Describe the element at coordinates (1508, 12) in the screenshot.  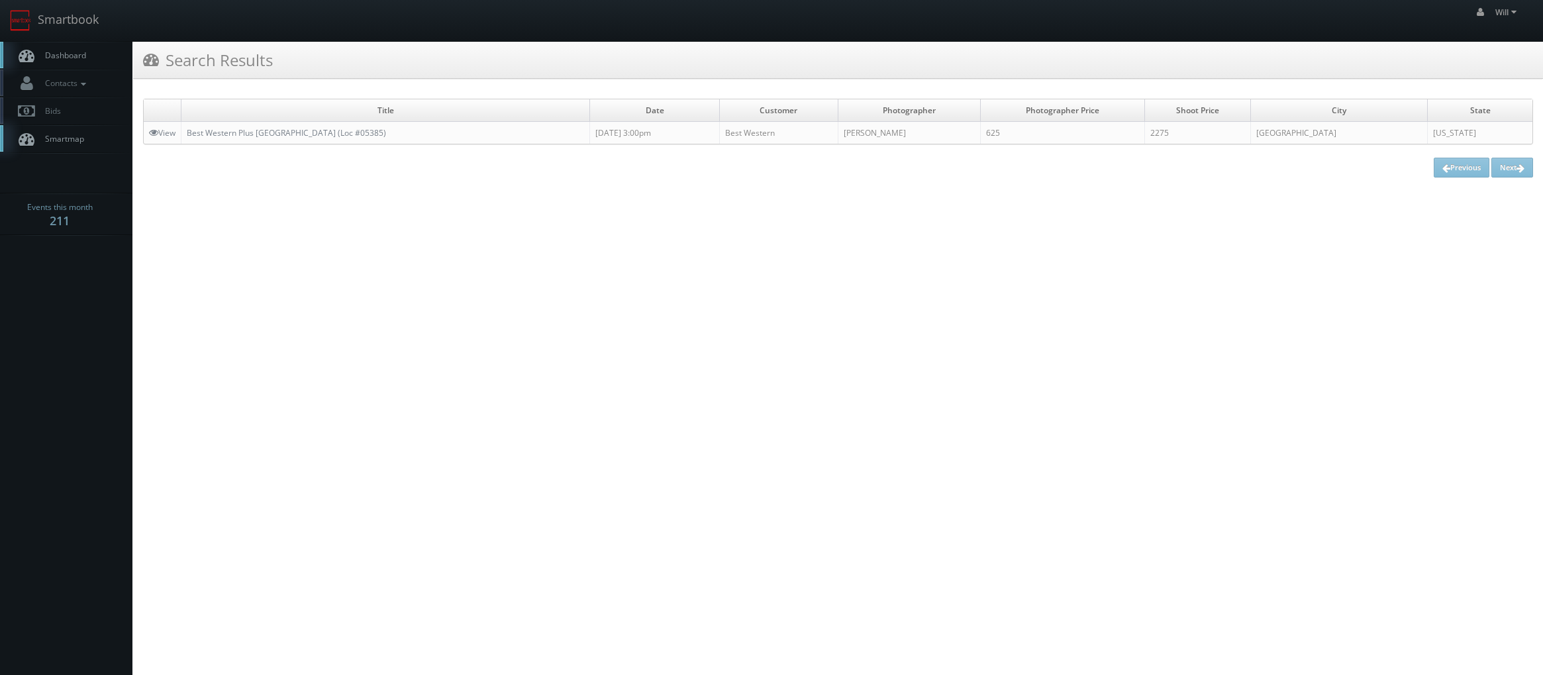
I see `span: Will` at that location.